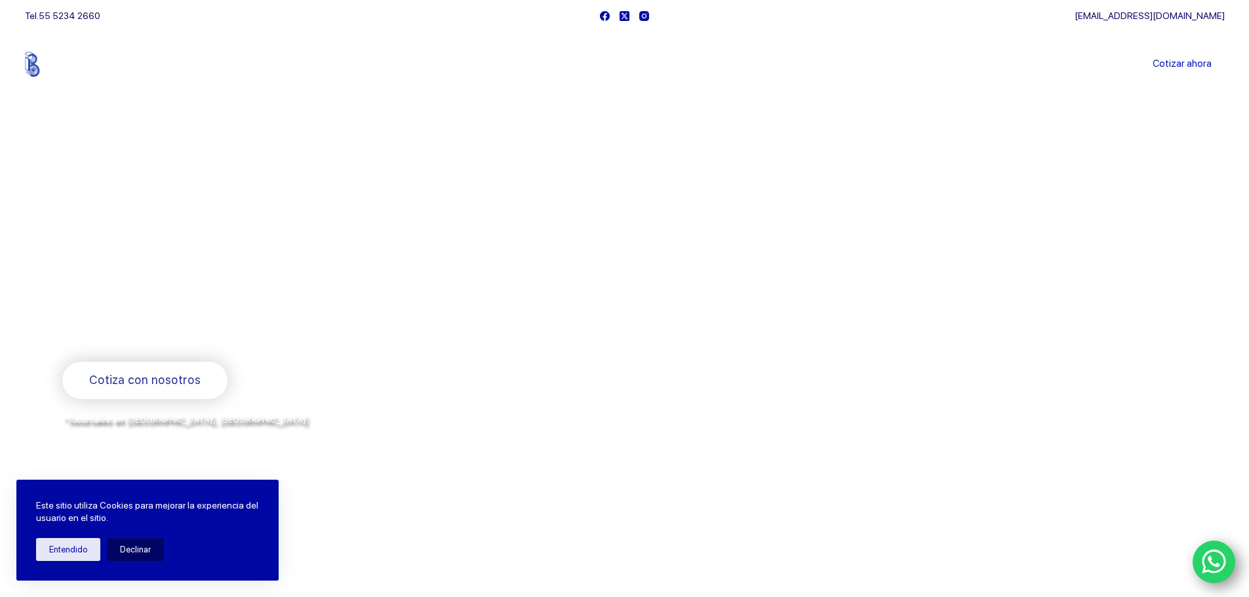  What do you see at coordinates (624, 64) in the screenshot?
I see `nav: Menu Principal` at bounding box center [624, 64].